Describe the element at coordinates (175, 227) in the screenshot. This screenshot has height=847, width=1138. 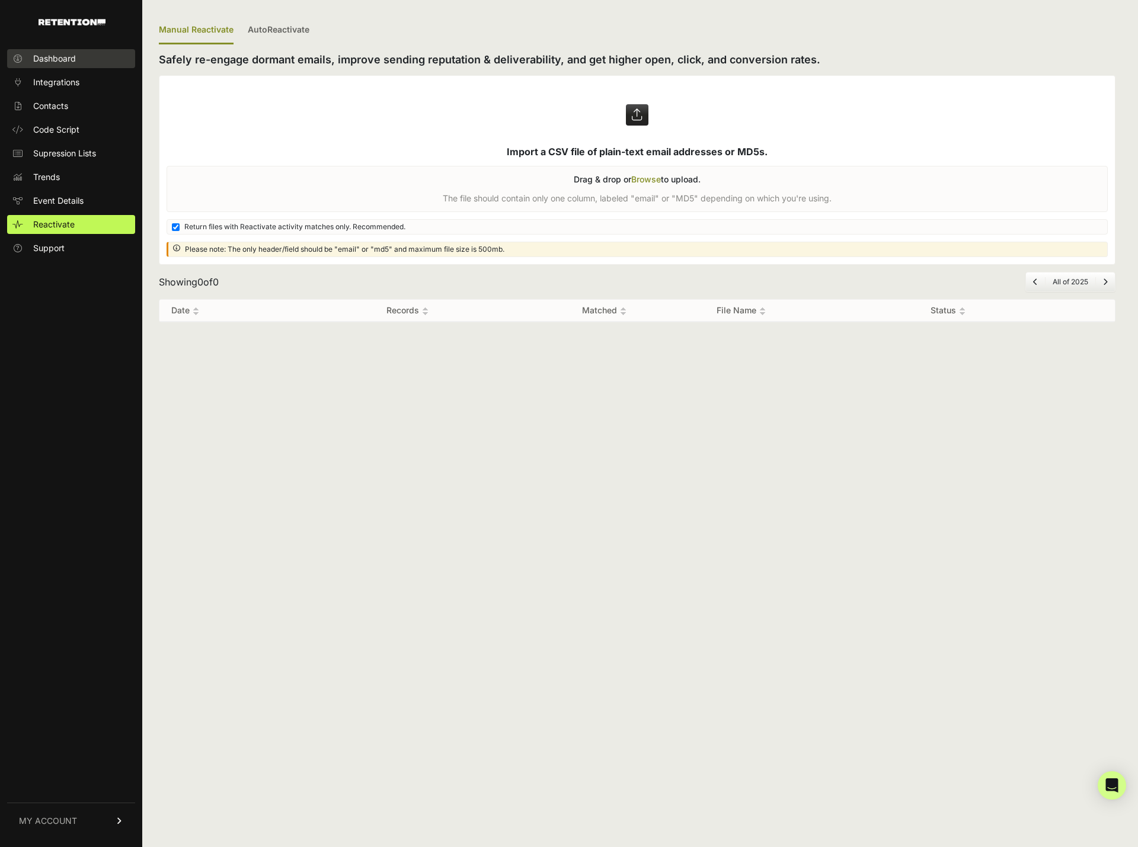
I see `input: Return files with Reactivate activity matches only. Recommended.` at that location.